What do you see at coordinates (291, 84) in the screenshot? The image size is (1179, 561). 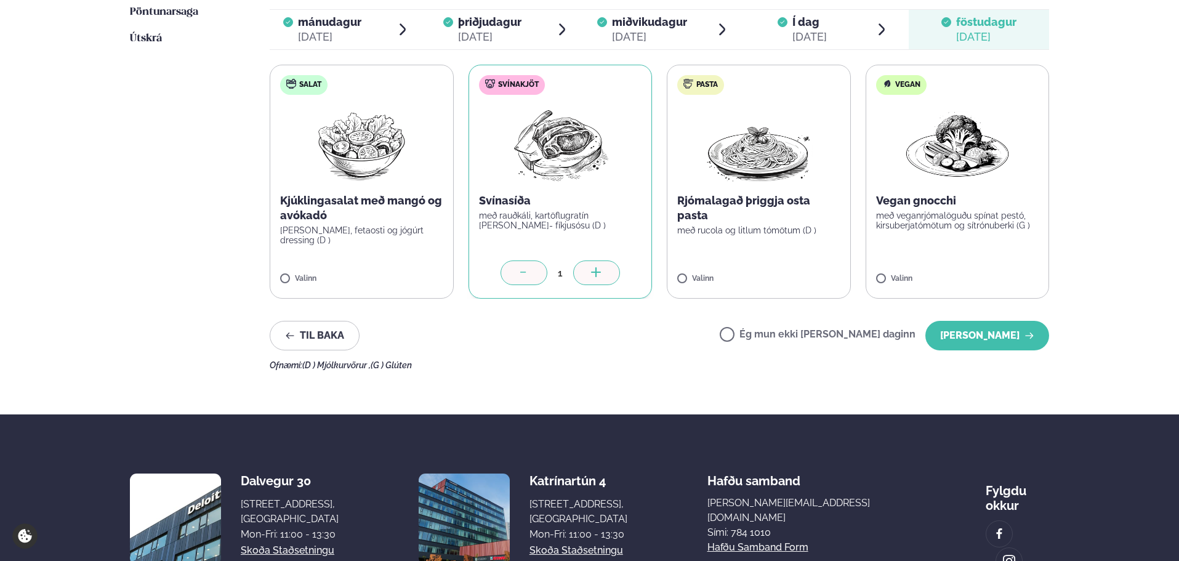 I see `img: salad.svg` at bounding box center [291, 84].